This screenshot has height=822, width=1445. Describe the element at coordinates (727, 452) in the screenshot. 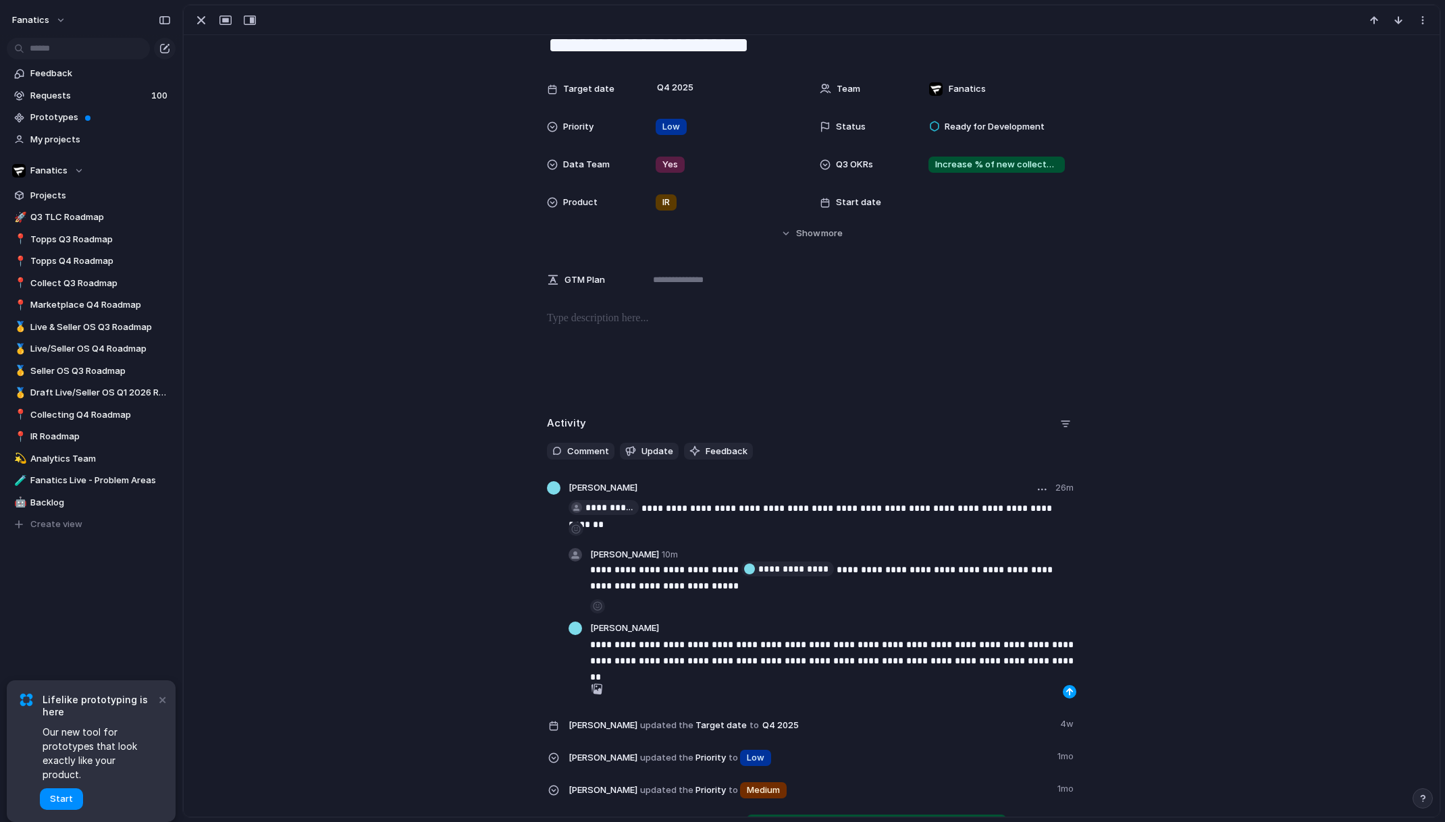

I see `span: Feedback` at that location.